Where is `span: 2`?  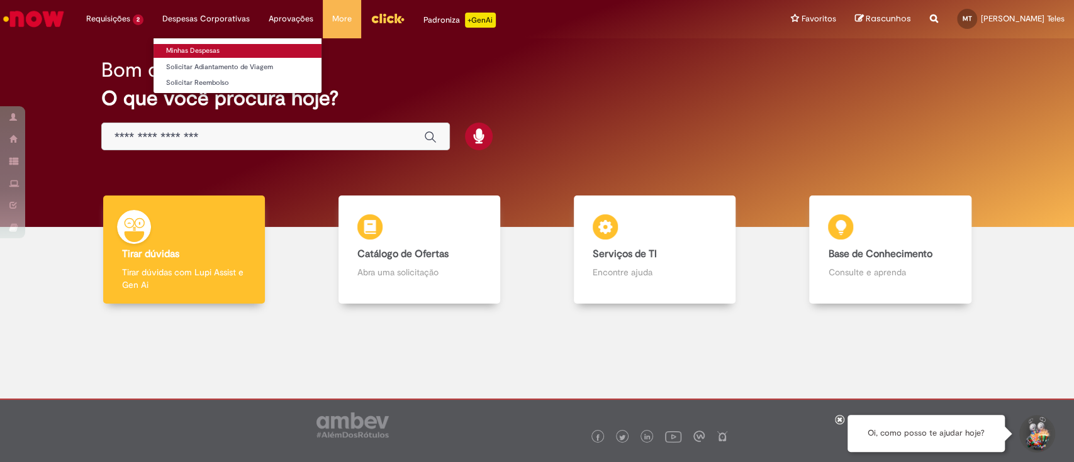
span: 2 is located at coordinates (138, 20).